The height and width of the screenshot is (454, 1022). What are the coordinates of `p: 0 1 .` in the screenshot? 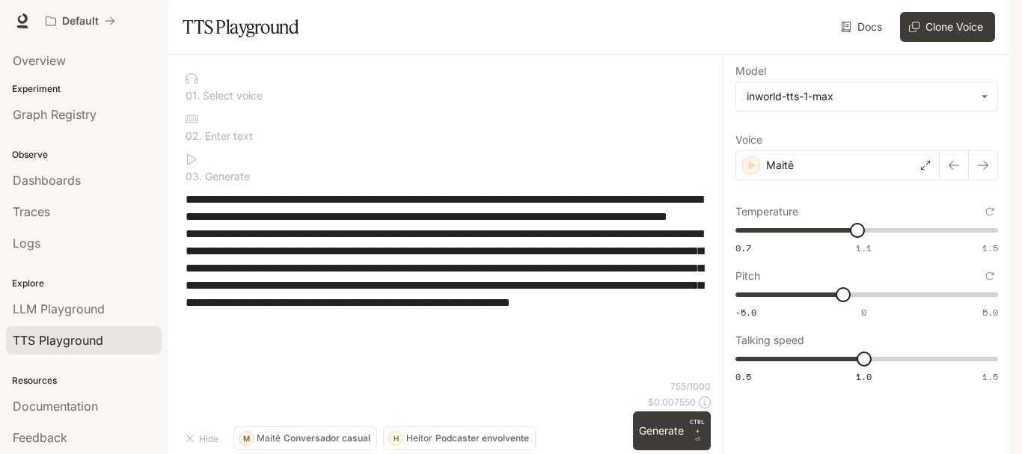 It's located at (192, 96).